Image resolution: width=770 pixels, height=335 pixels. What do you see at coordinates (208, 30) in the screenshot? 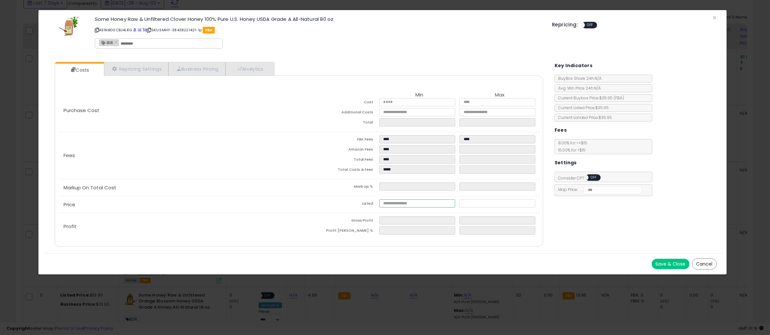
I see `span: FBA` at bounding box center [208, 30].